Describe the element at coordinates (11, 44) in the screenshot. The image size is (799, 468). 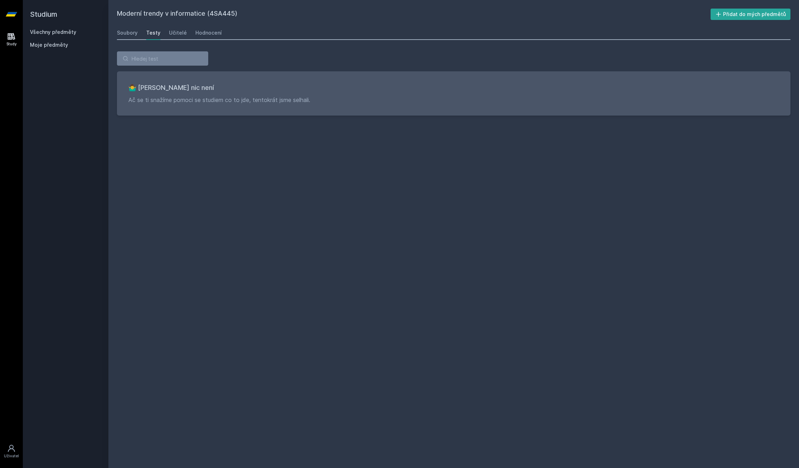
I see `div: Study` at that location.